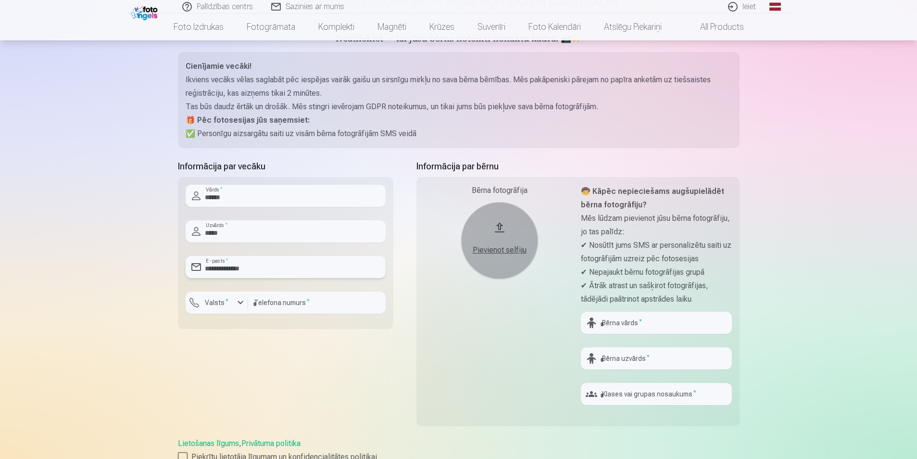  What do you see at coordinates (500, 250) in the screenshot?
I see `div: Pievienot selfiju` at bounding box center [500, 250].